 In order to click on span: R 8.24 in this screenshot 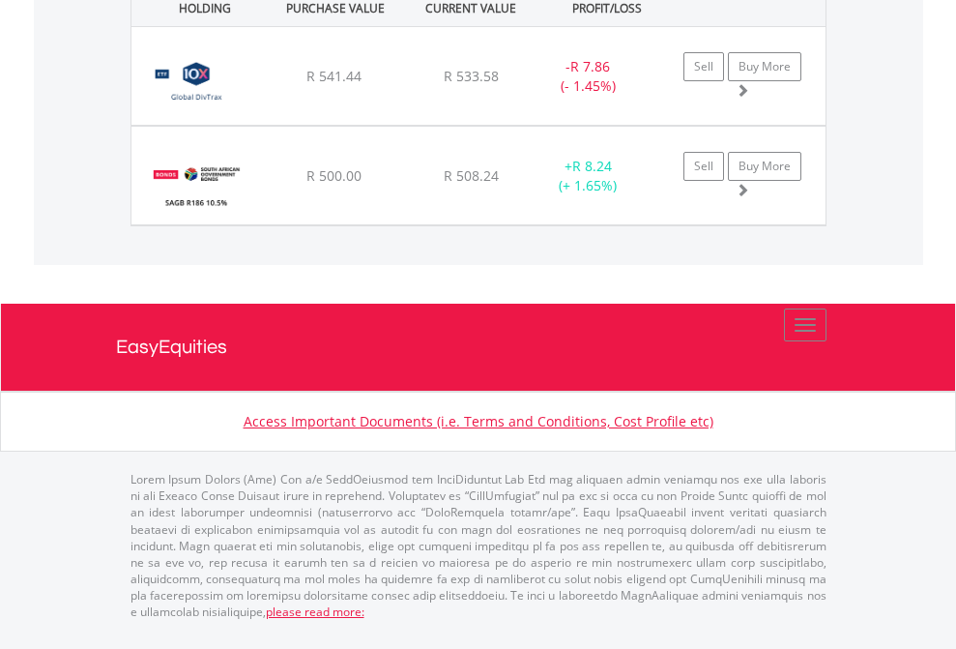, I will do `click(592, 165)`.